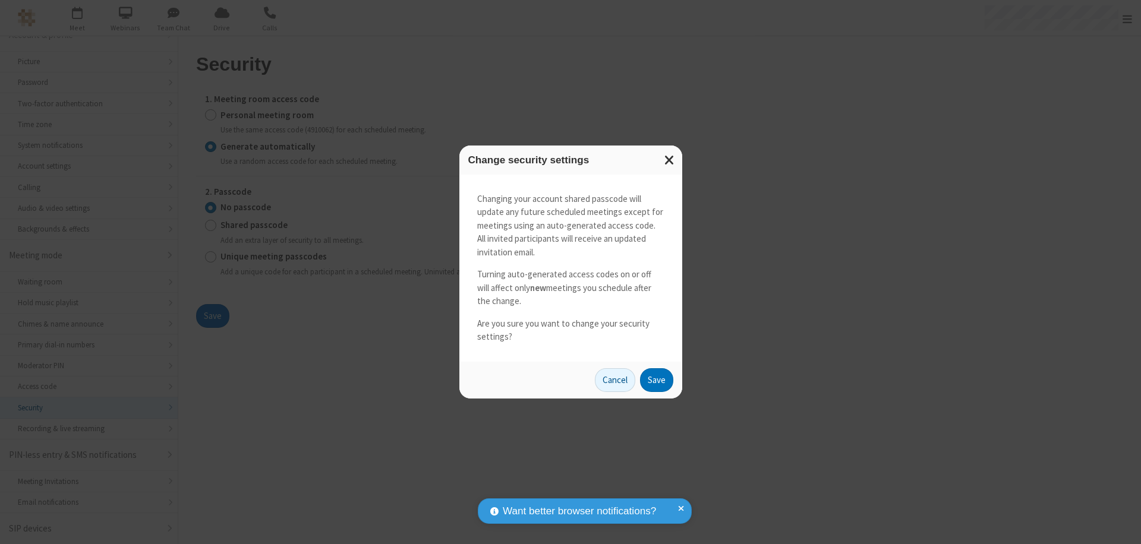 The height and width of the screenshot is (544, 1141). What do you see at coordinates (657, 380) in the screenshot?
I see `button: Save` at bounding box center [657, 380].